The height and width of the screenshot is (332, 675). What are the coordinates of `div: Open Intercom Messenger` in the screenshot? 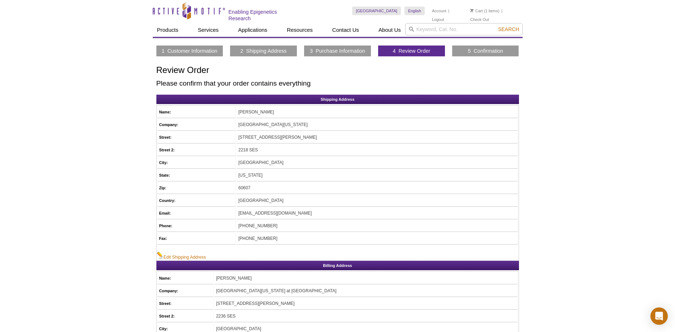 It's located at (659, 316).